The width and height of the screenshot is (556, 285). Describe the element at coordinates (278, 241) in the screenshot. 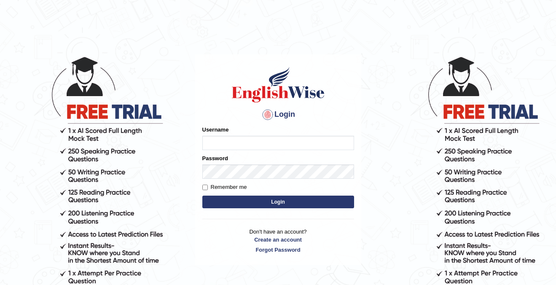

I see `p: Don't have an account?` at that location.